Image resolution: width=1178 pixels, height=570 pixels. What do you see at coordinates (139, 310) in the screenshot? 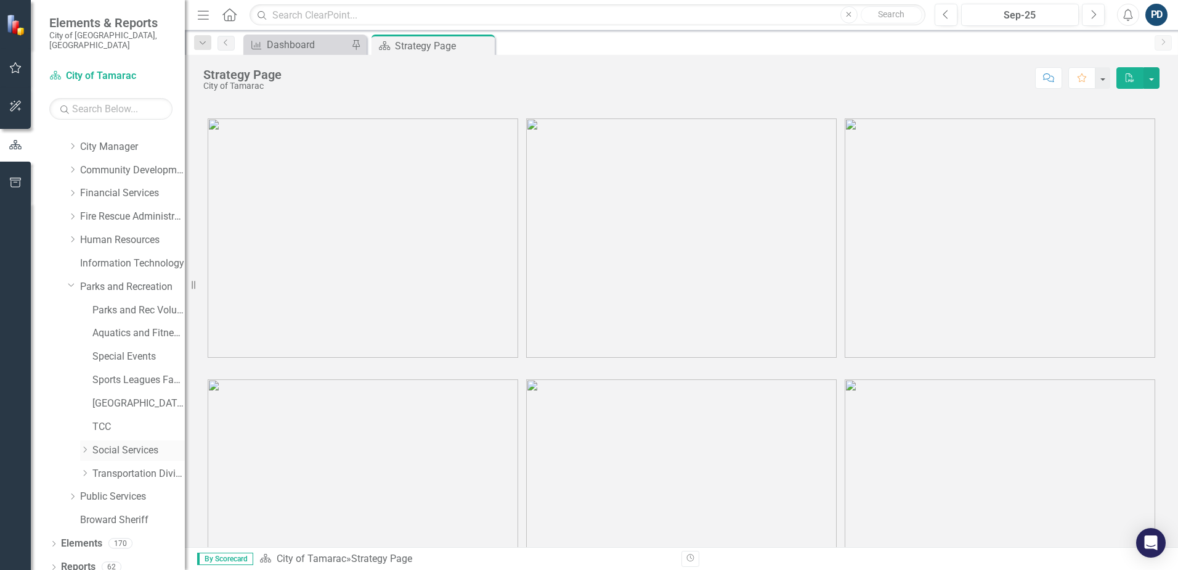
I see `a: Parks and Rec Volunteers` at bounding box center [139, 310].